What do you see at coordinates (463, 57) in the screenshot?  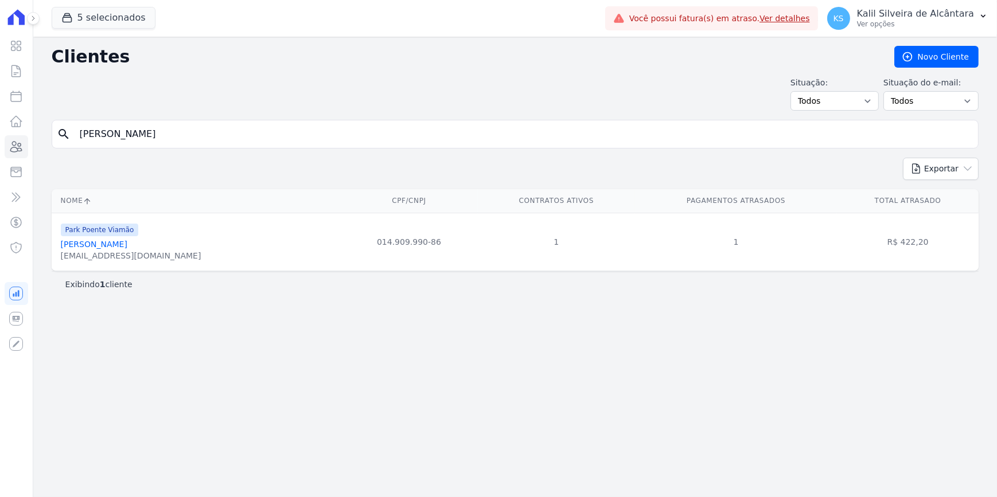 I see `h2: Clientes` at bounding box center [463, 57].